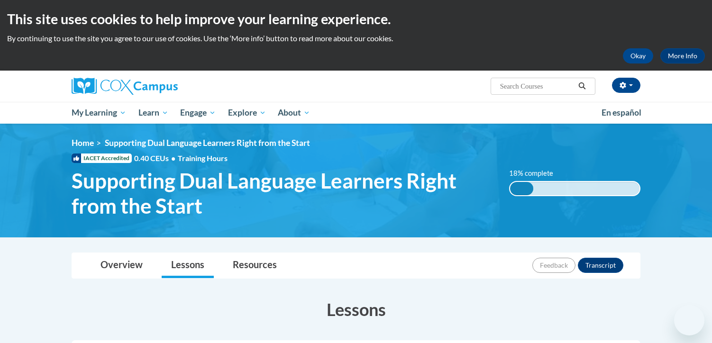 The height and width of the screenshot is (343, 712). What do you see at coordinates (356, 310) in the screenshot?
I see `h3: Lessons` at bounding box center [356, 310].